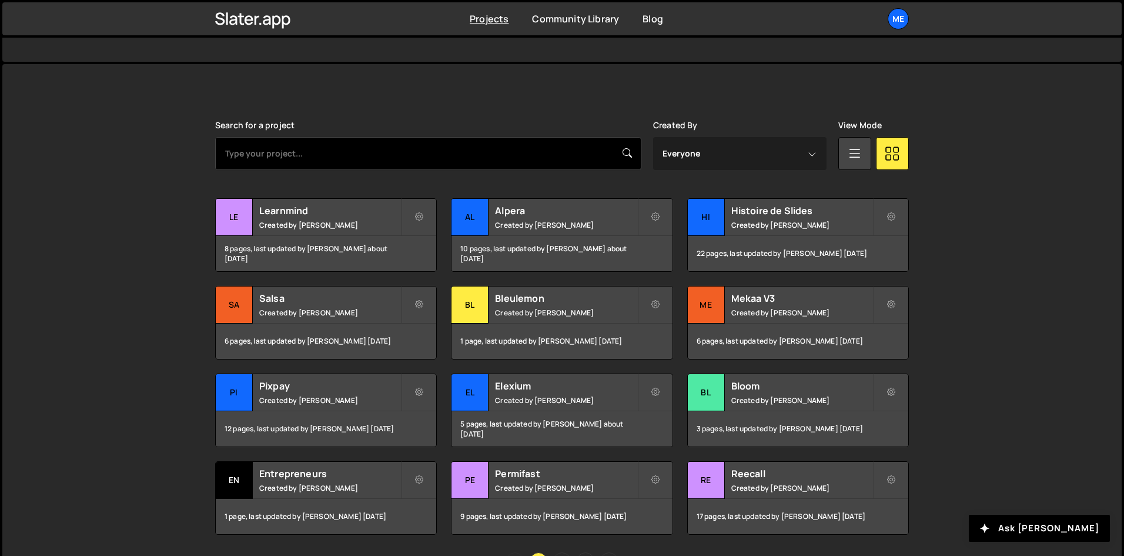 This screenshot has height=556, width=1124. Describe the element at coordinates (676, 125) in the screenshot. I see `label: Created By` at that location.